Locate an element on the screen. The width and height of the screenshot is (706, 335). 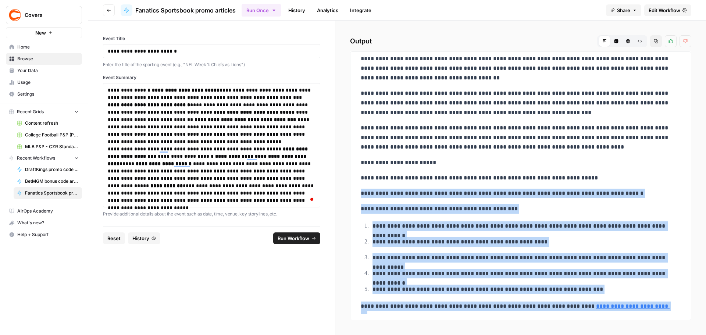
span: Help + Support is located at coordinates (48, 235).